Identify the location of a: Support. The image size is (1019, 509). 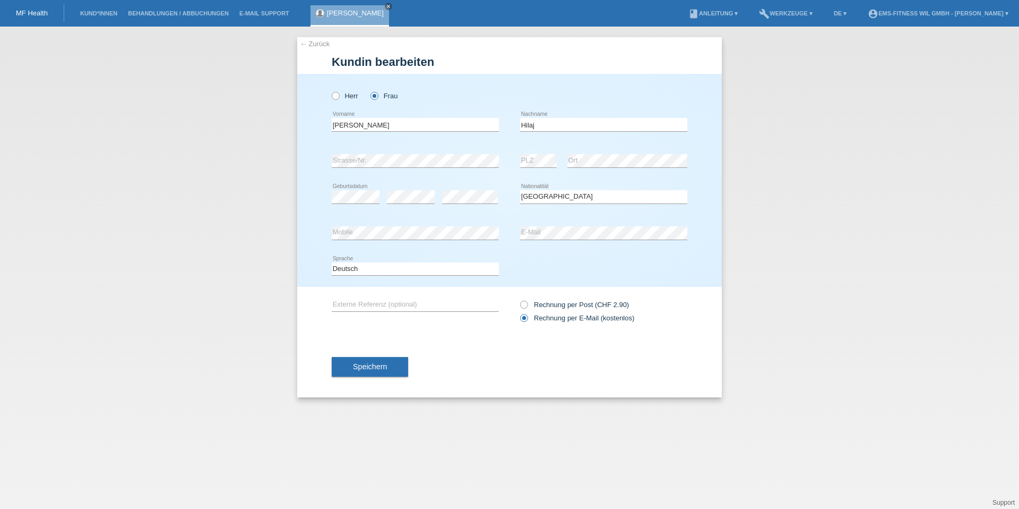
(1004, 502).